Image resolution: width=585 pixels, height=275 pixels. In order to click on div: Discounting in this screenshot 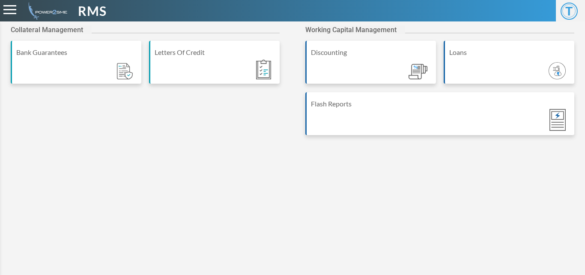, I will do `click(372, 52)`.